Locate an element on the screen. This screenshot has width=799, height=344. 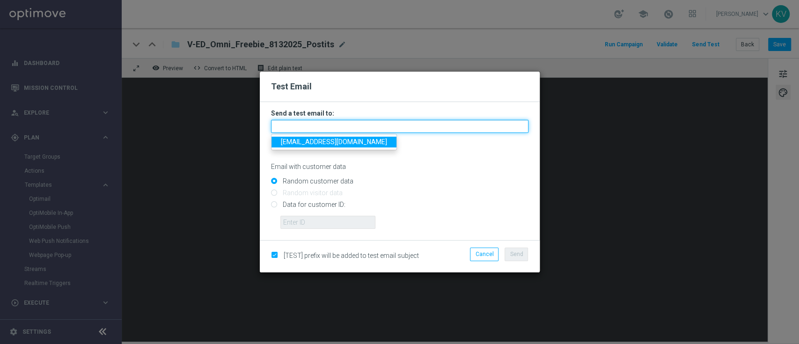
p: Email with customer data is located at coordinates (400, 167).